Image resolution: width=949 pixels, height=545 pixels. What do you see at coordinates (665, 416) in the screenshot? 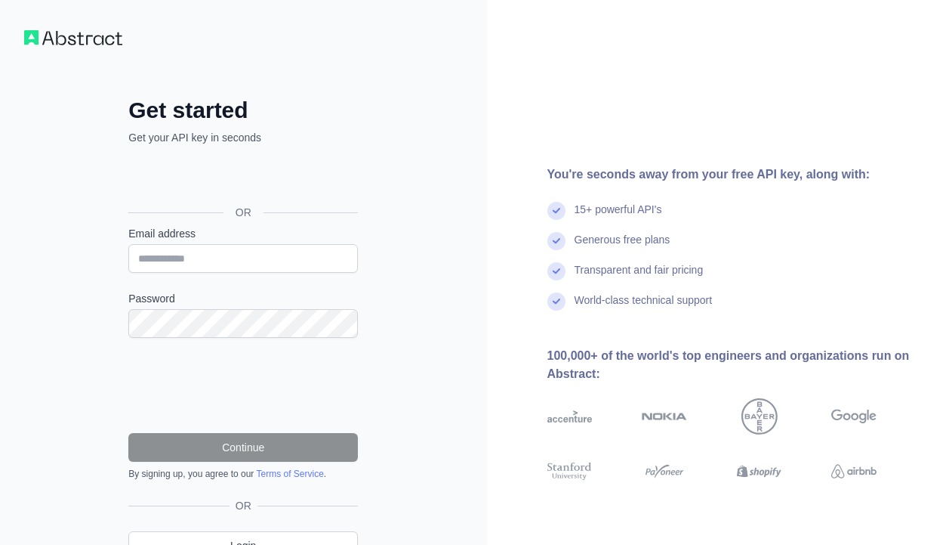
I see `img: nokia` at bounding box center [665, 416].